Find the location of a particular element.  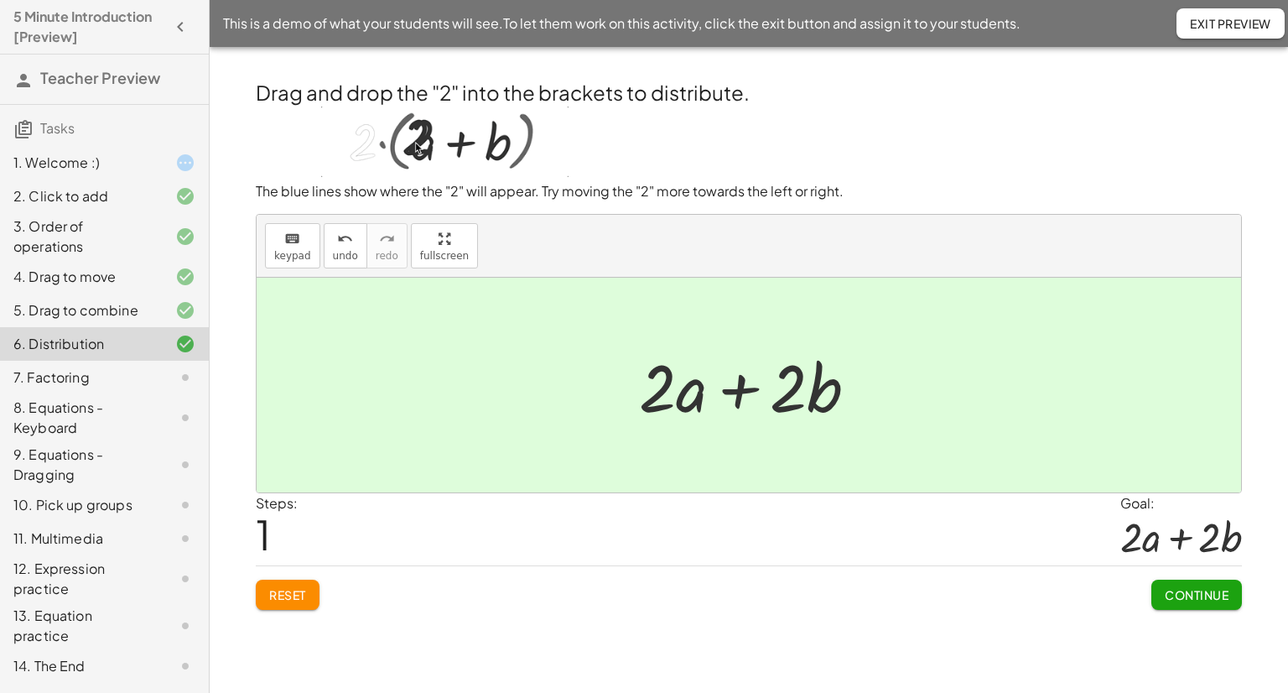

i: keyboard is located at coordinates (292, 239).